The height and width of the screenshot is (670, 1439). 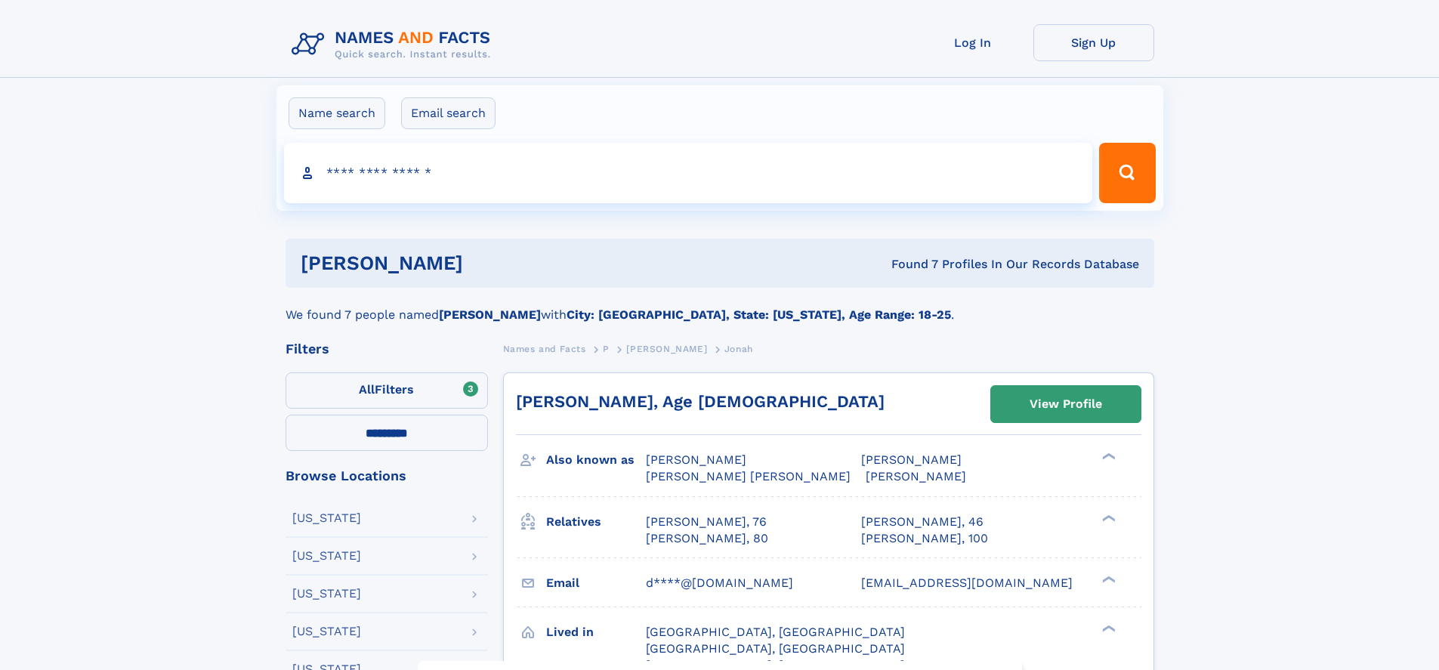 What do you see at coordinates (1127, 173) in the screenshot?
I see `button: Search Button` at bounding box center [1127, 173].